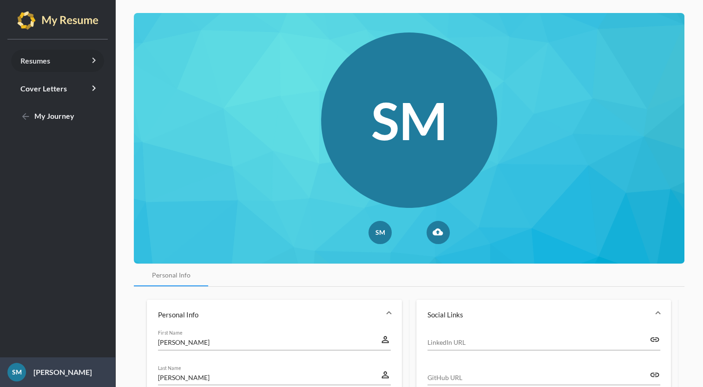 The height and width of the screenshot is (387, 703). I want to click on span: Resumes, so click(35, 60).